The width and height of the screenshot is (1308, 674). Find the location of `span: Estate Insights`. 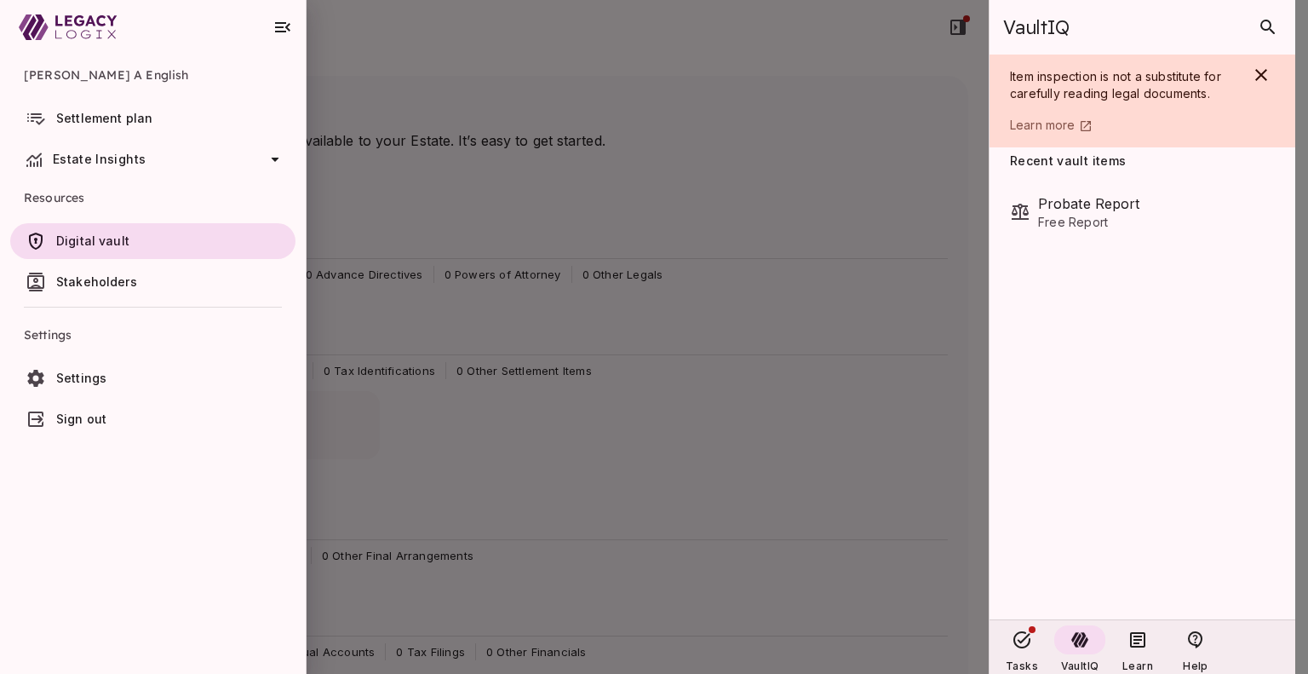

span: Estate Insights is located at coordinates (99, 158).